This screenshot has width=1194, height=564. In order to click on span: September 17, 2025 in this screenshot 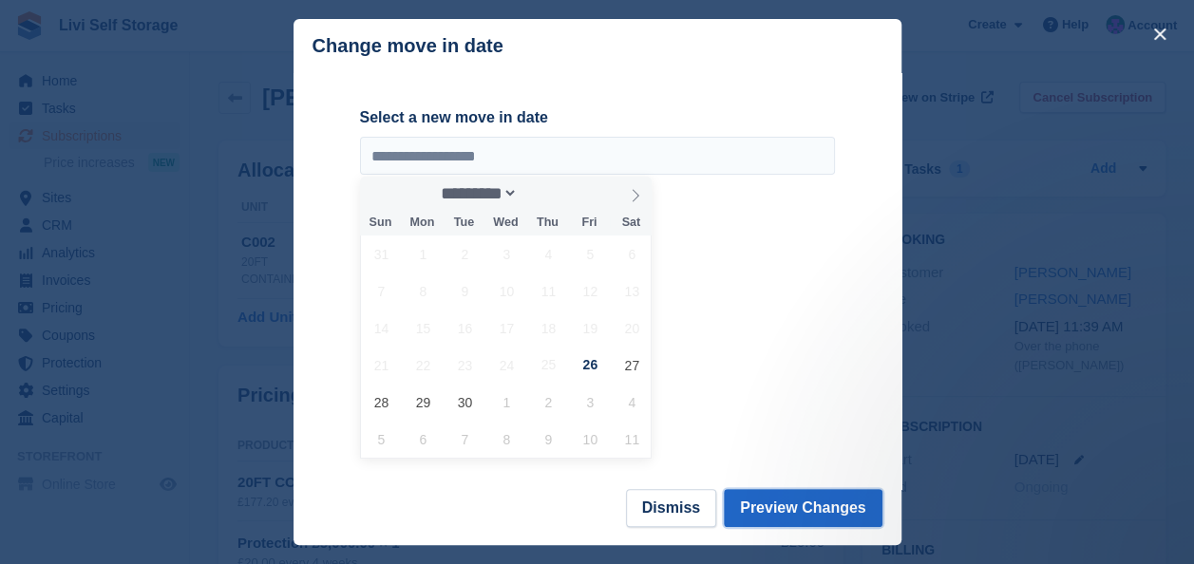, I will do `click(506, 328)`.